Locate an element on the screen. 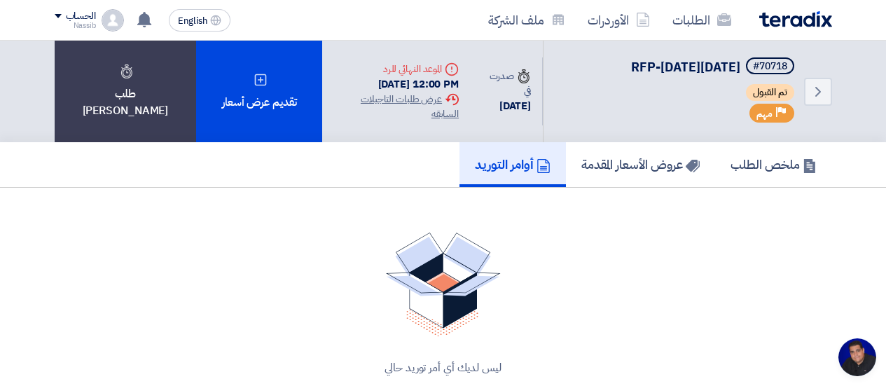 The image size is (886, 386). a: ملف الشركة is located at coordinates (526, 20).